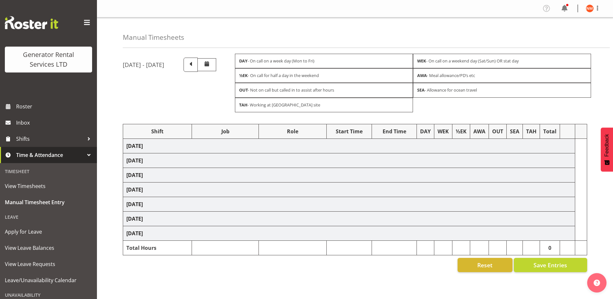 The width and height of the screenshot is (613, 299). Describe the element at coordinates (48, 202) in the screenshot. I see `span: Manual Timesheet Entry` at that location.